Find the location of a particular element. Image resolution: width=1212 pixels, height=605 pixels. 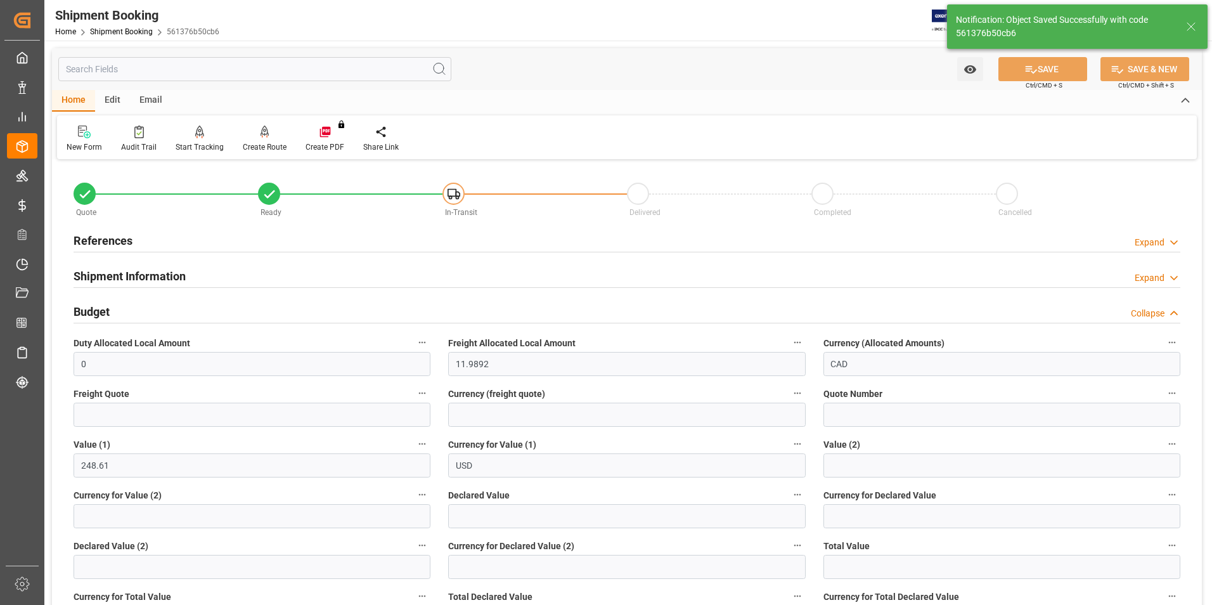

span: Delivered is located at coordinates (644, 212).